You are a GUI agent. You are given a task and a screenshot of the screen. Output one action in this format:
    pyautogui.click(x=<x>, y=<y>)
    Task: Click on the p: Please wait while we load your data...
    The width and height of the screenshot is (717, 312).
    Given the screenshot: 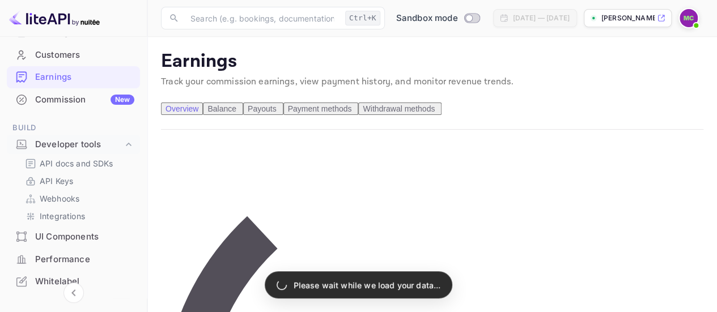 What is the action you would take?
    pyautogui.click(x=368, y=285)
    